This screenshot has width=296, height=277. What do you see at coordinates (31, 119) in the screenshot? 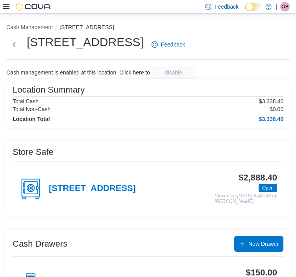
I see `h4: Location Total` at bounding box center [31, 119].